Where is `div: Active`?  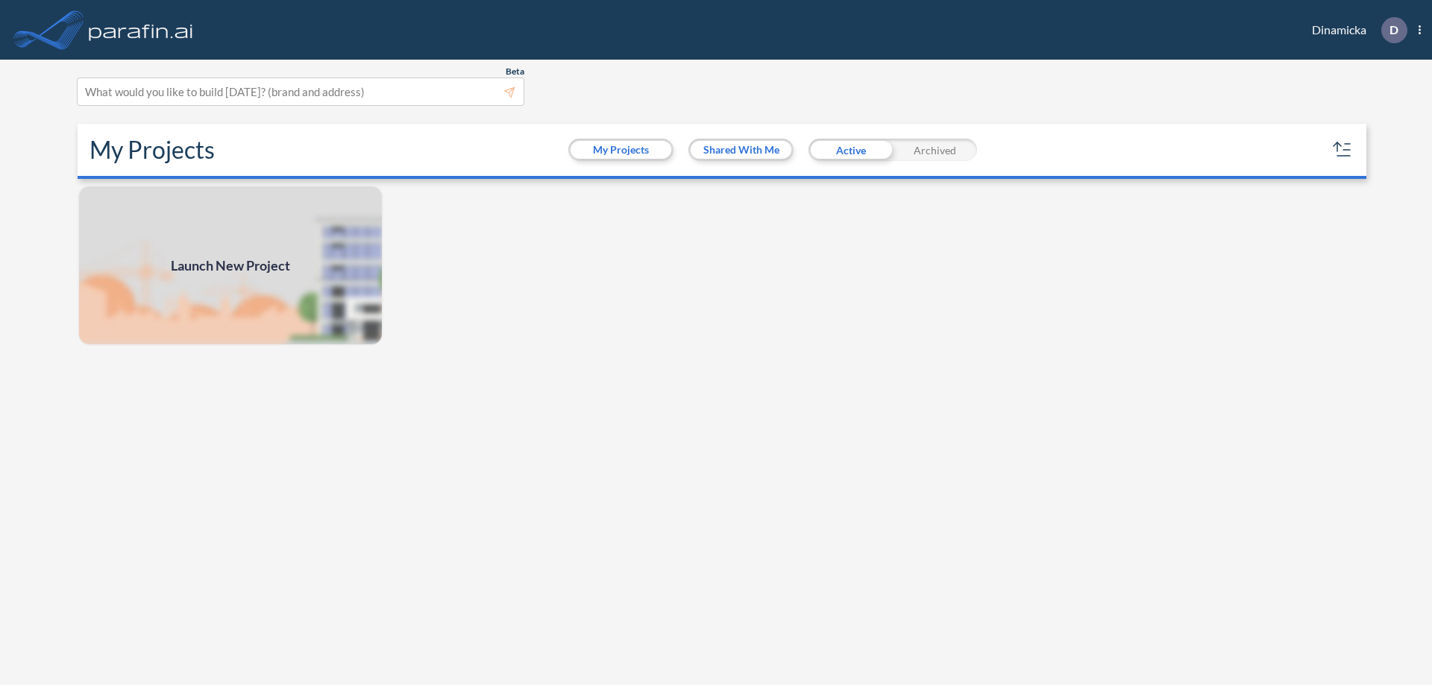
div: Active is located at coordinates (850, 150).